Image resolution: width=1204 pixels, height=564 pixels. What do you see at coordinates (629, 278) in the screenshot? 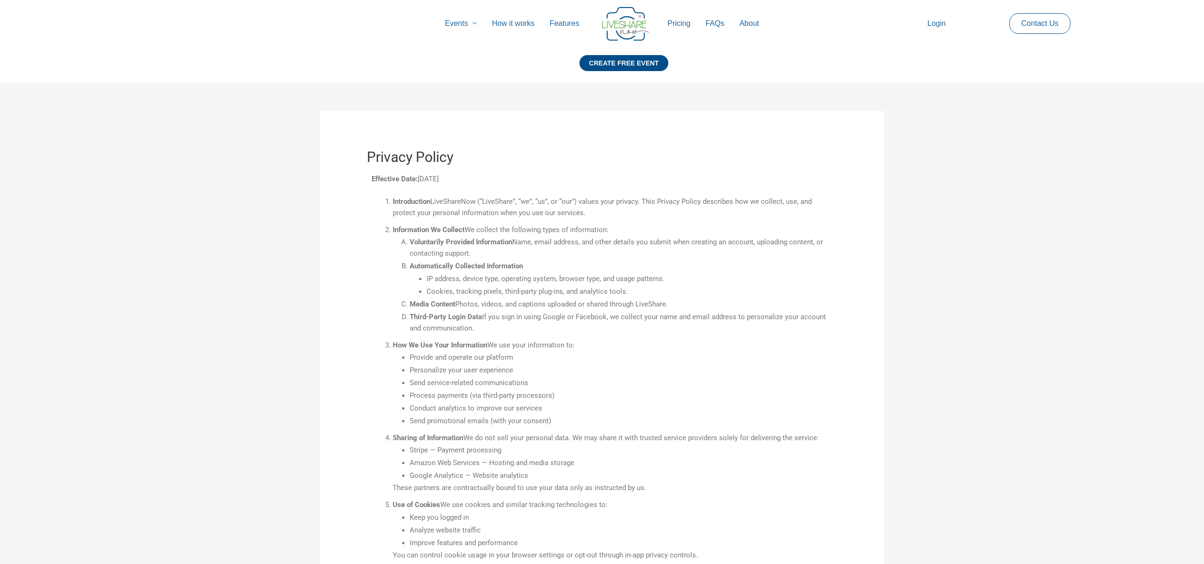
I see `li: IP address, device type, operating system, browser type, and usage patterns.` at bounding box center [629, 278].